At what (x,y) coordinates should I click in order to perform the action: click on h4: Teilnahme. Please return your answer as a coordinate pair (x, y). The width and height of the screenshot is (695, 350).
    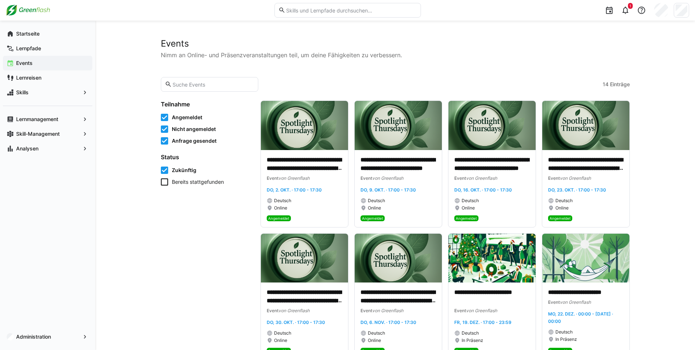
    Looking at the image, I should click on (206, 104).